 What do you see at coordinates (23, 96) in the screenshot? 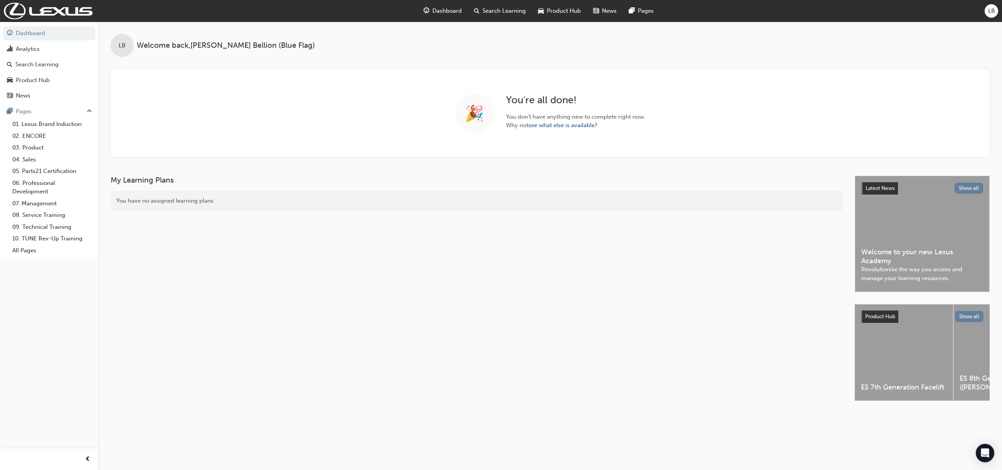
I see `div: News` at bounding box center [23, 96].